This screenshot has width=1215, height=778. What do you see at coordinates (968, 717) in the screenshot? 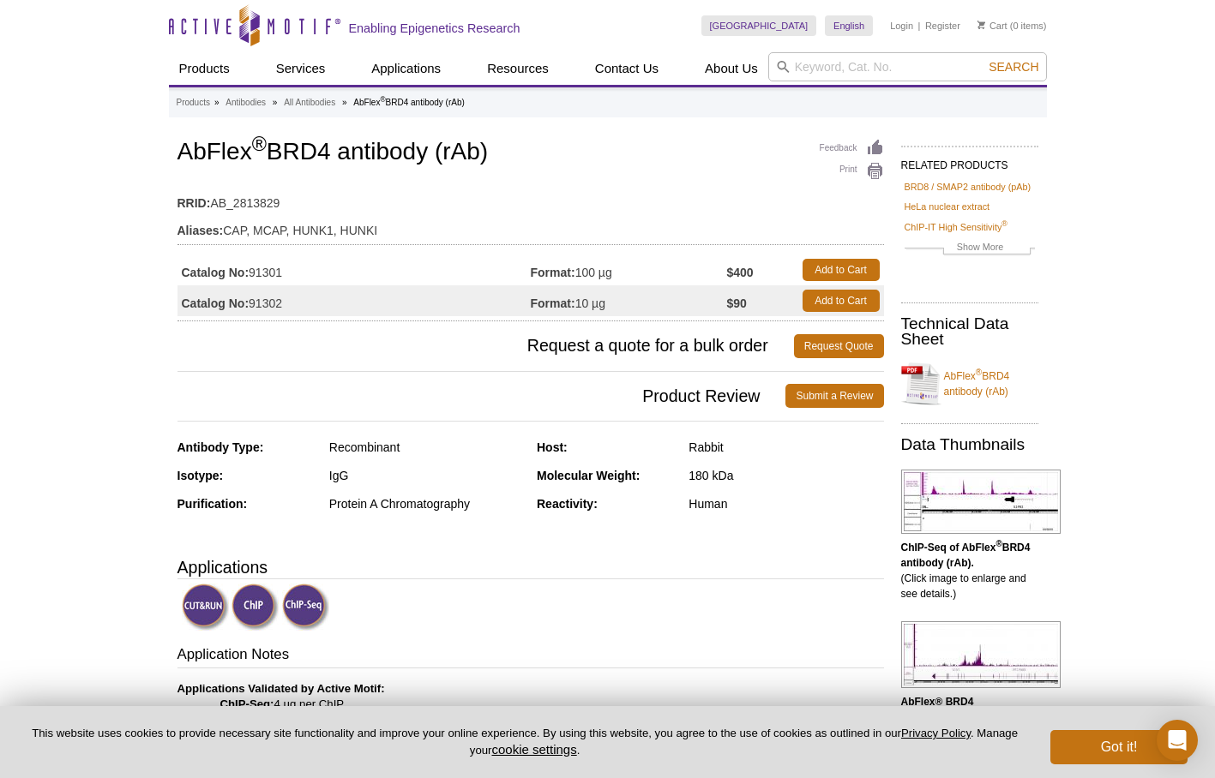
I see `b: AbFlex® BRD4 recombinant antibody (rAb) tested by CUT&RUN` at bounding box center [968, 717].